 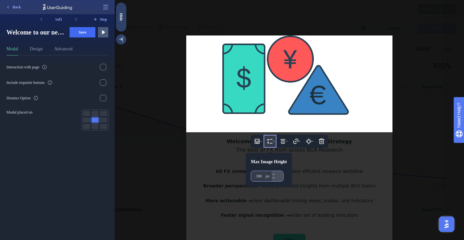 I want to click on img: launcher-image-alternative-text, so click(x=10, y=10).